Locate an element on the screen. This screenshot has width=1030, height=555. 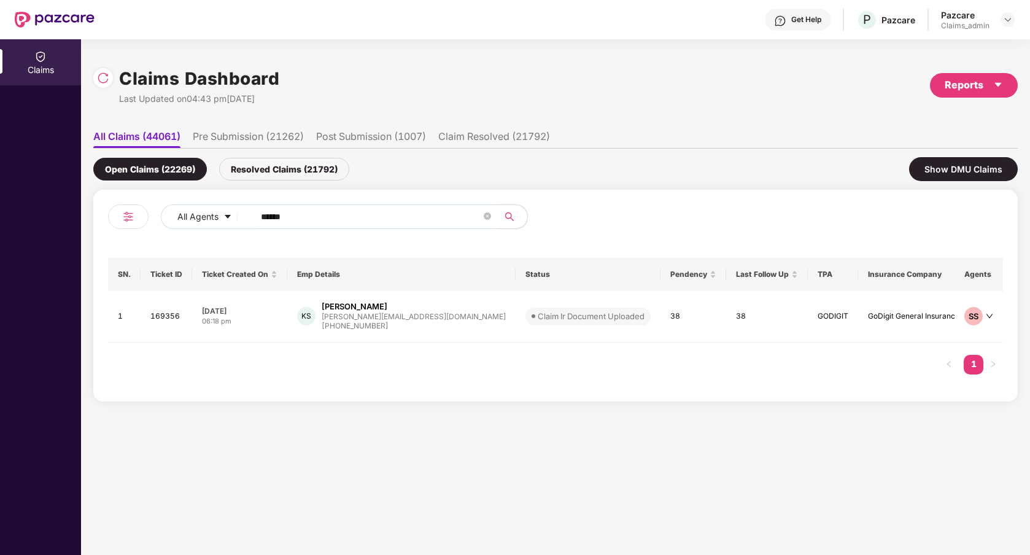
a: 1 is located at coordinates (974, 364).